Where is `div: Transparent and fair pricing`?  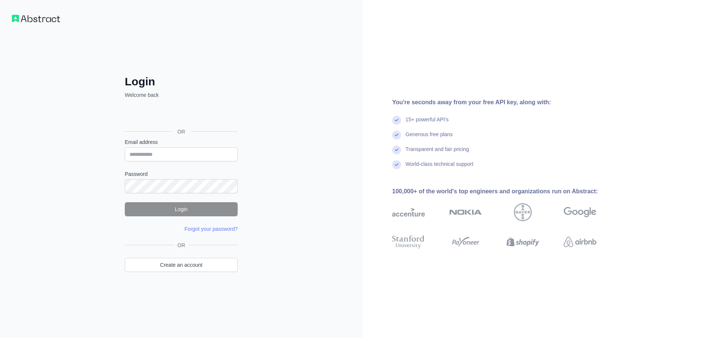
div: Transparent and fair pricing is located at coordinates (437, 153).